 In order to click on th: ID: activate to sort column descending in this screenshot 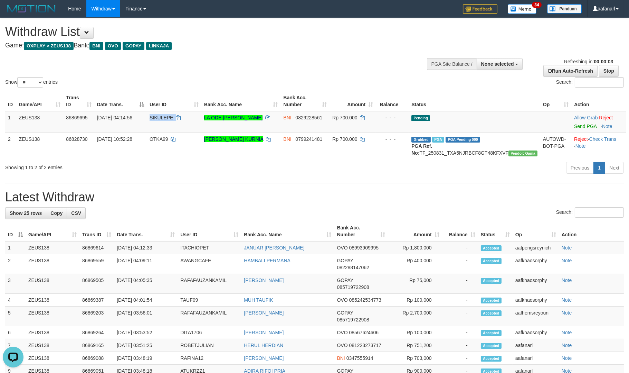, I will do `click(15, 231)`.